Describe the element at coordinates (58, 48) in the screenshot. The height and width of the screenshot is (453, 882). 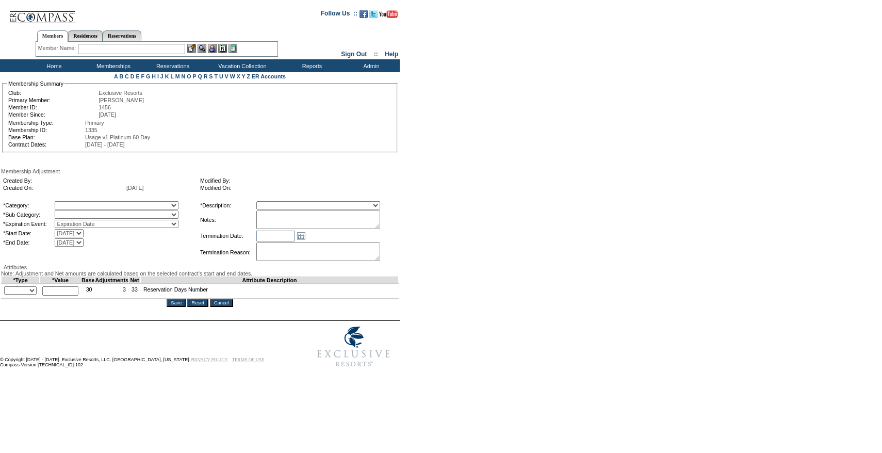
I see `div: Member Name:` at that location.